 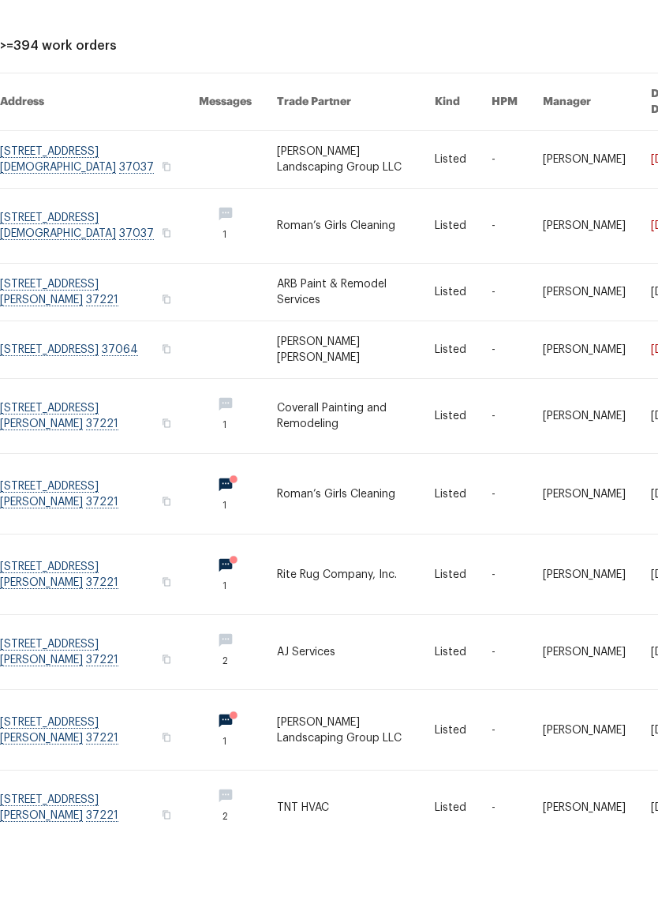 I want to click on th: HPM, so click(x=504, y=161).